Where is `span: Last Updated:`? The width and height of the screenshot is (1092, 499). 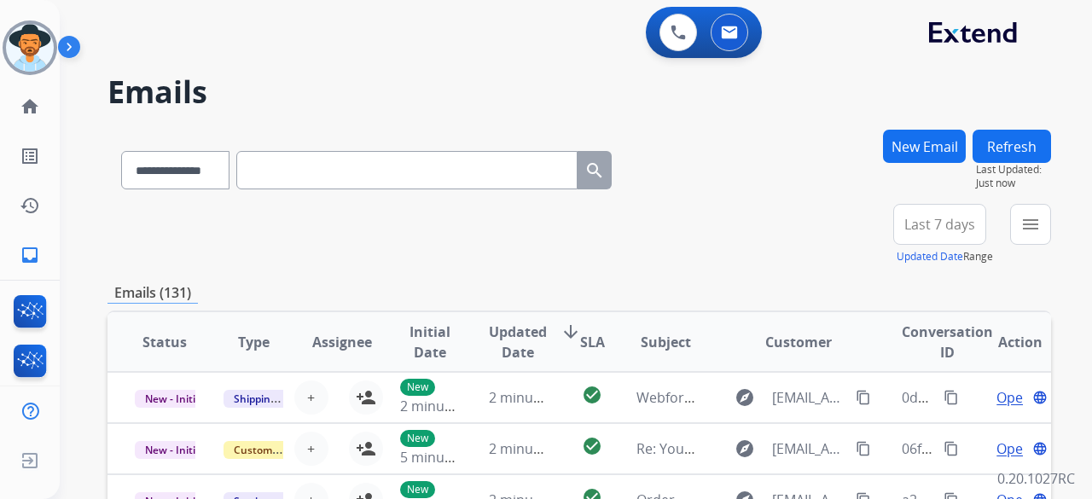
span: Last Updated: is located at coordinates (1013, 170).